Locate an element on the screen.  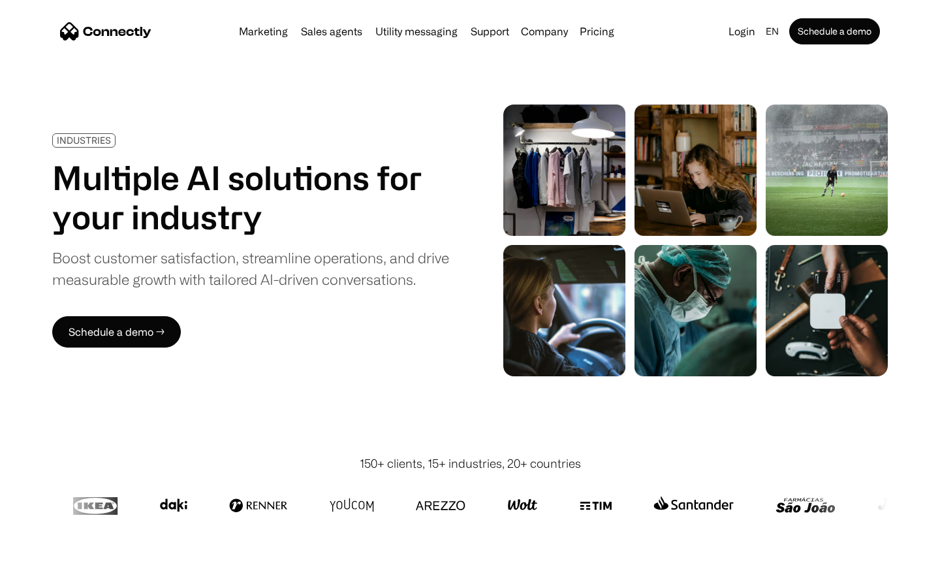
a: Marketing is located at coordinates (263, 31).